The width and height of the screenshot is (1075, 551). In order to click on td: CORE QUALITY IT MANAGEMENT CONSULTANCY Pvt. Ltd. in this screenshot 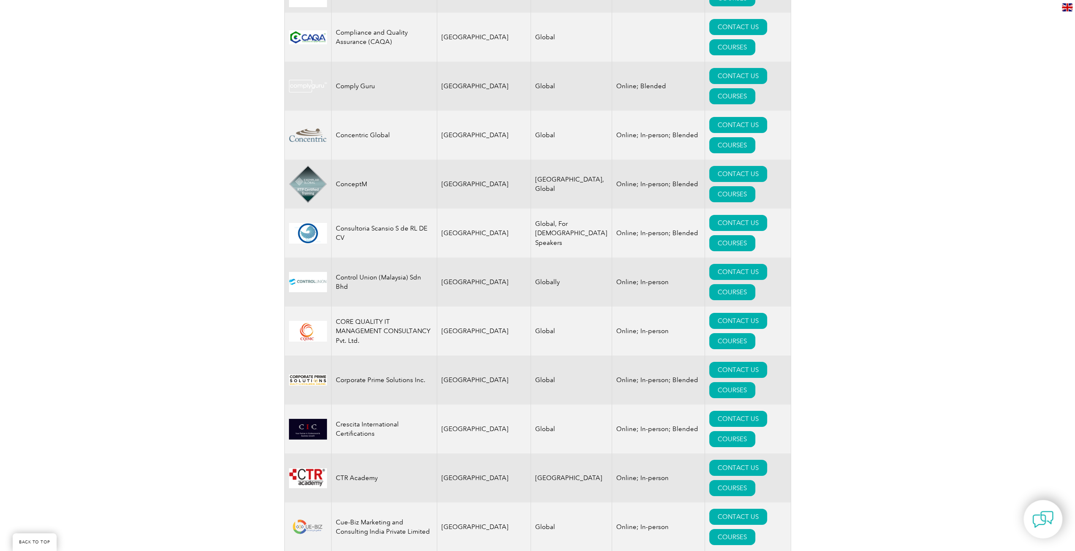, I will do `click(384, 331)`.